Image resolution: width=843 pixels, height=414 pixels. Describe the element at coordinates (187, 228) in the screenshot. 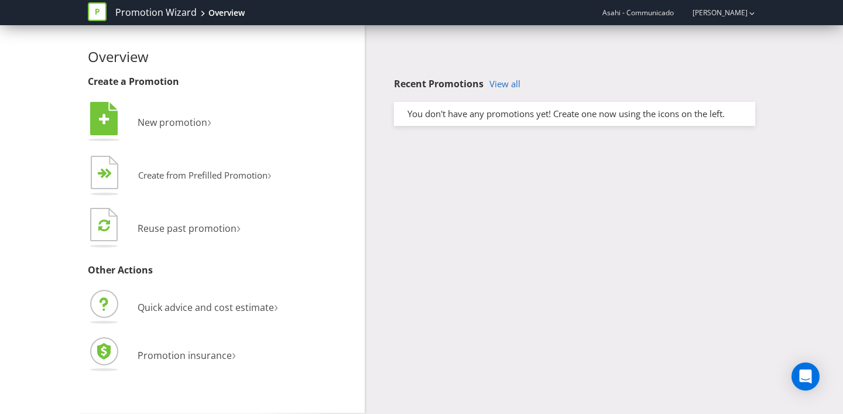

I see `span: Reuse past promotion` at that location.